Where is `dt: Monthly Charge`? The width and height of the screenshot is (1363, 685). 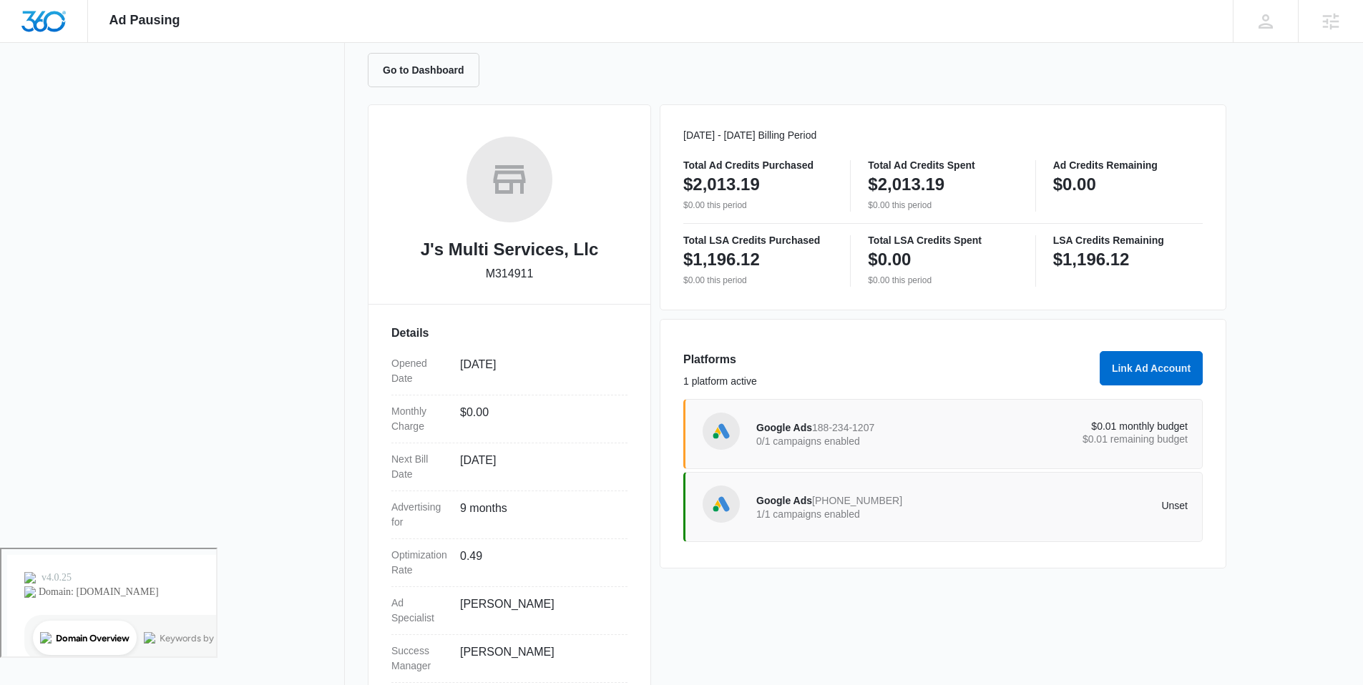 dt: Monthly Charge is located at coordinates (420, 419).